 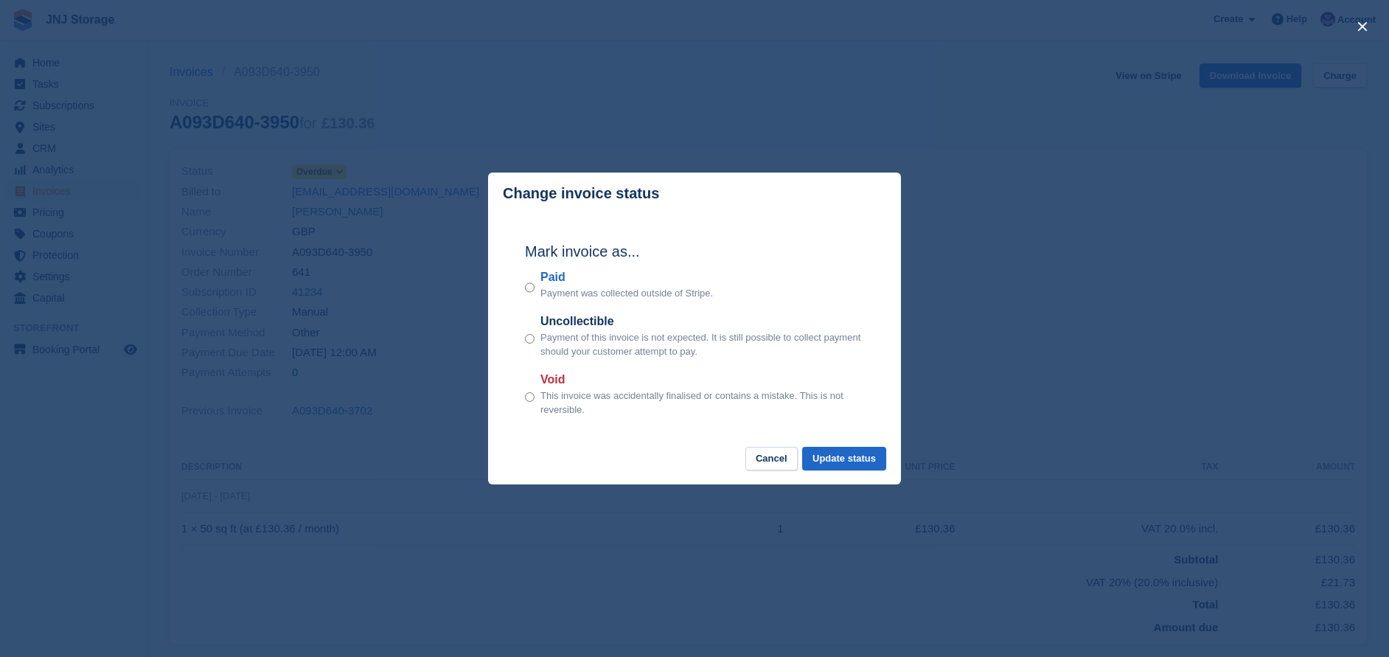 What do you see at coordinates (771, 459) in the screenshot?
I see `button: Cancel` at bounding box center [771, 459].